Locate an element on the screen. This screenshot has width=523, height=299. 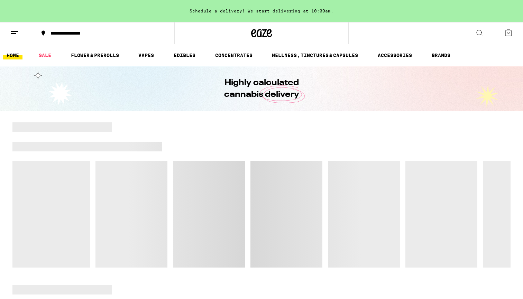
a: EDIBLES is located at coordinates (184, 55).